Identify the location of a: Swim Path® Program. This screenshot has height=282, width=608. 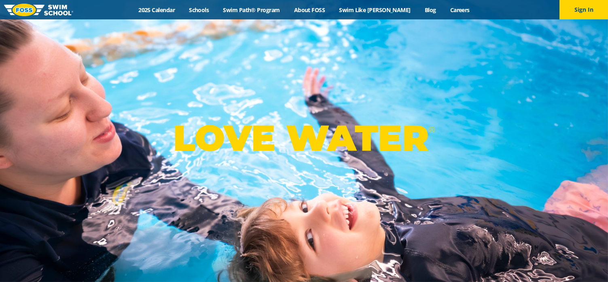
(251, 10).